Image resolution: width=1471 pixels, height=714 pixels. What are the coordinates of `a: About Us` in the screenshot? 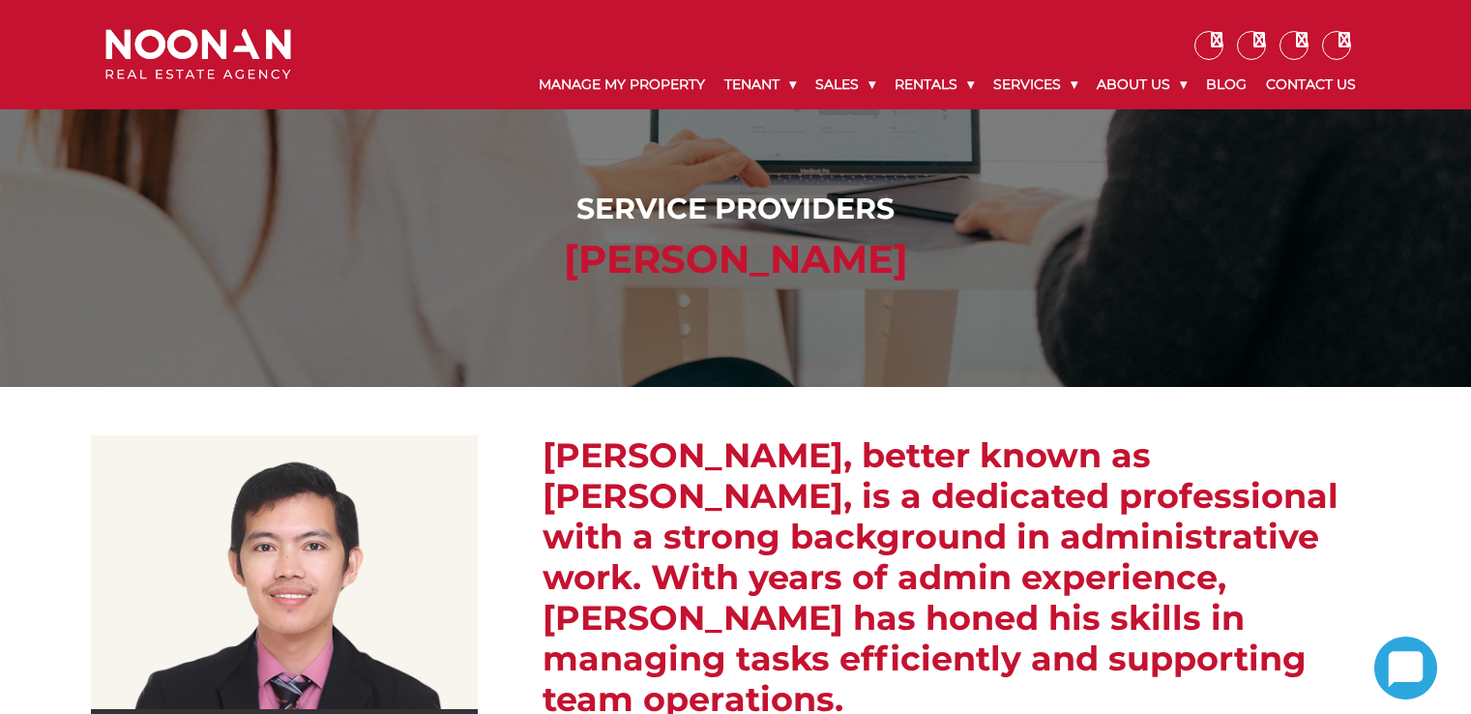 It's located at (1141, 84).